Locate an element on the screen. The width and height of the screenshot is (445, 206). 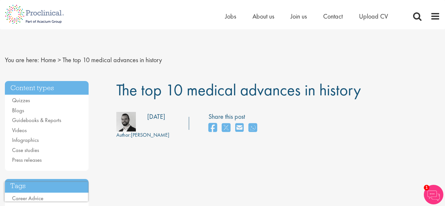
a: Quizzes is located at coordinates (21, 100).